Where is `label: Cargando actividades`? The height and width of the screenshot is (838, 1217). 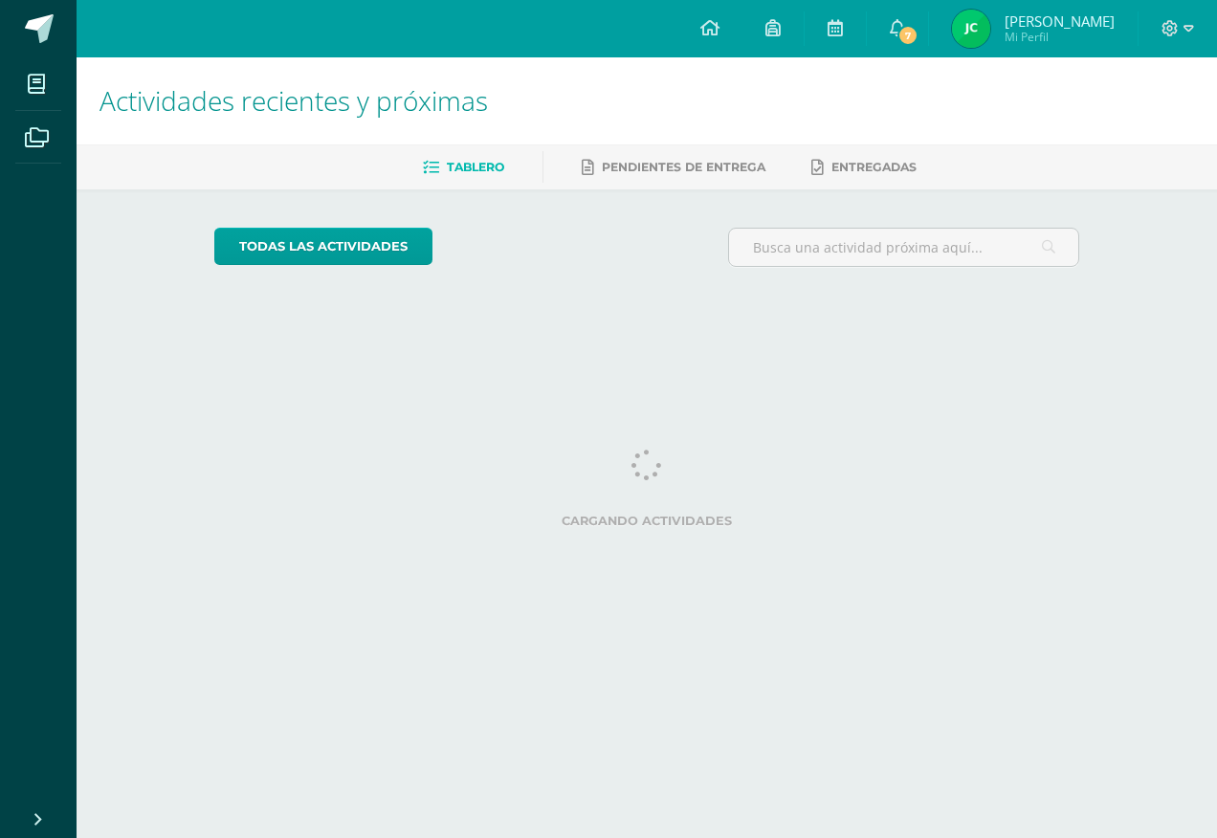
label: Cargando actividades is located at coordinates (647, 520).